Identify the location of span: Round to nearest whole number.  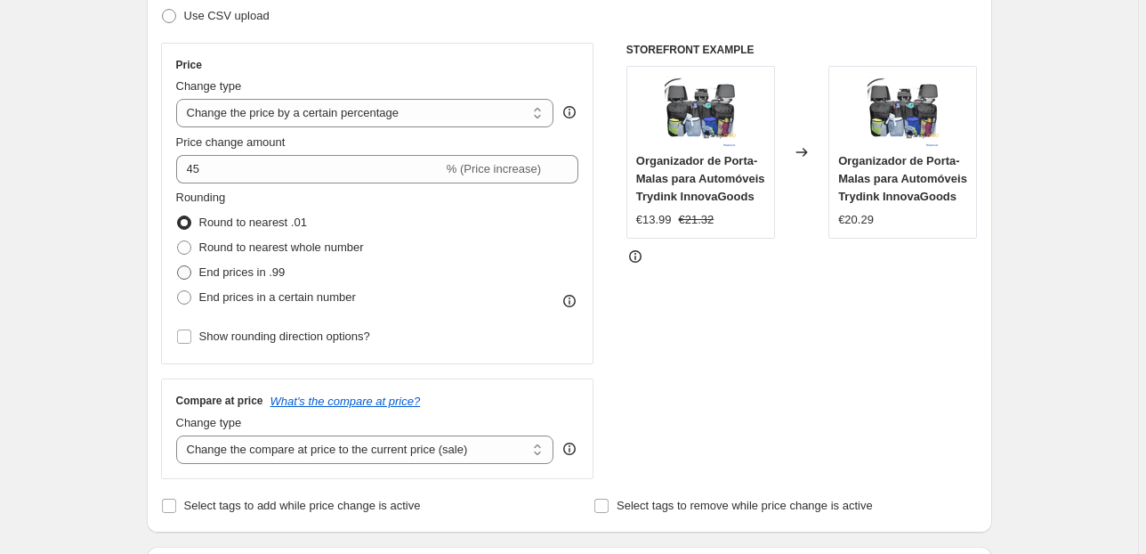
(281, 247).